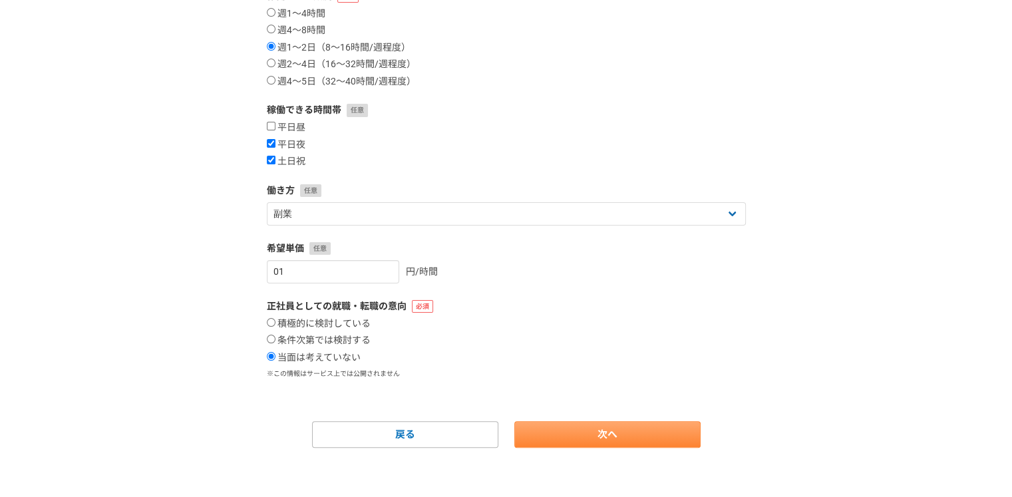 The height and width of the screenshot is (497, 1012). Describe the element at coordinates (271, 126) in the screenshot. I see `input: 平日昼` at that location.